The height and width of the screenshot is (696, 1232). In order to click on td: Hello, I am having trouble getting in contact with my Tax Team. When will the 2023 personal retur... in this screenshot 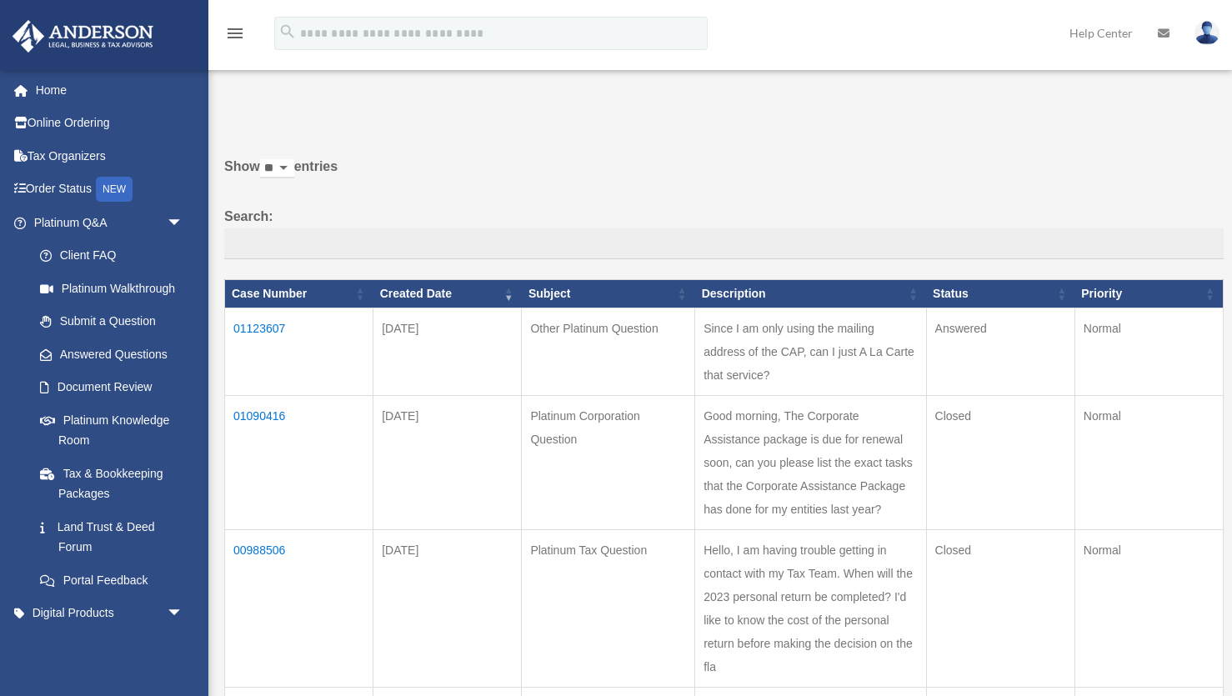, I will do `click(810, 608)`.